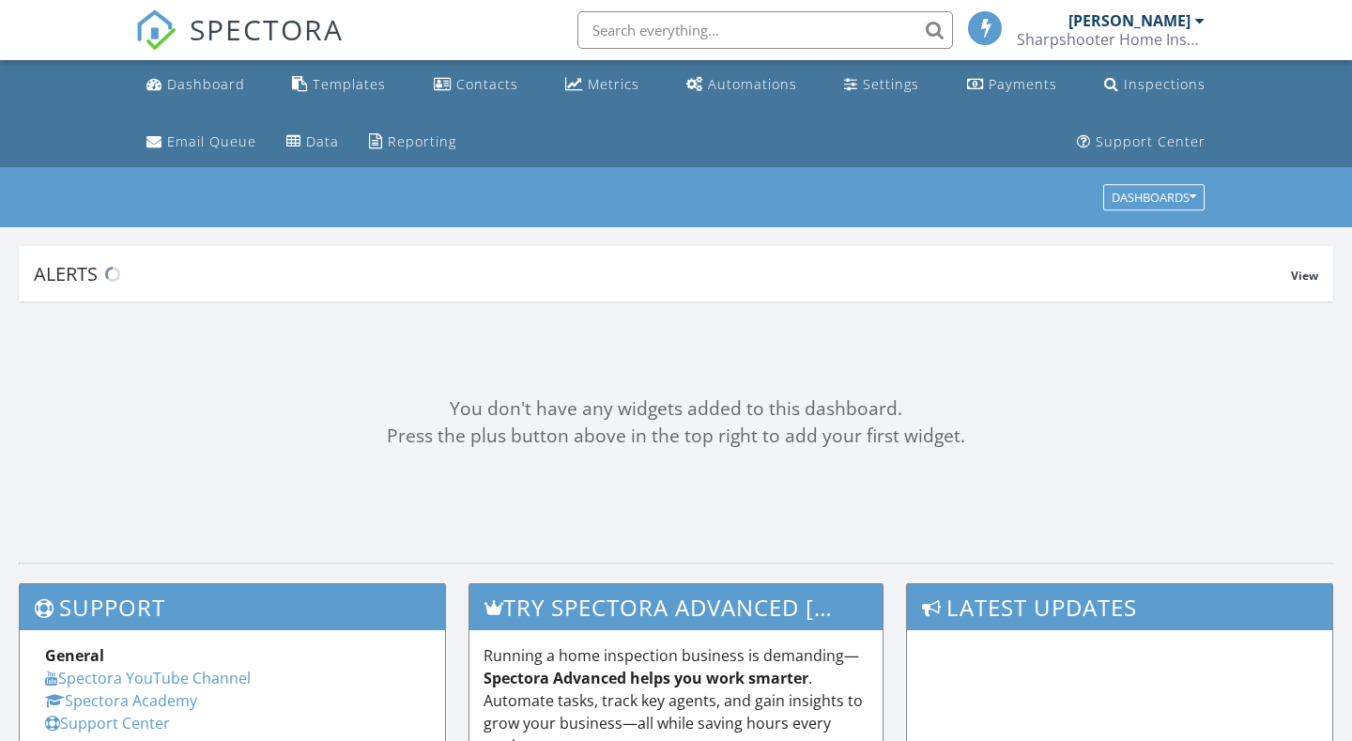 The image size is (1352, 741). What do you see at coordinates (1111, 39) in the screenshot?
I see `div: Sharpshooter Home Inspections` at bounding box center [1111, 39].